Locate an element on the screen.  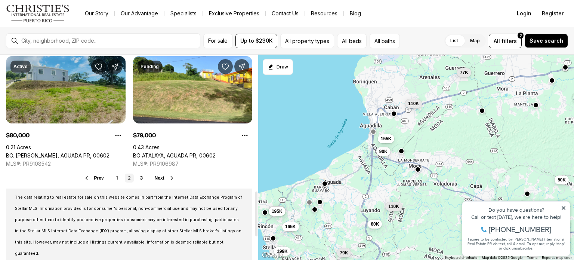
button: Register is located at coordinates (553, 13).